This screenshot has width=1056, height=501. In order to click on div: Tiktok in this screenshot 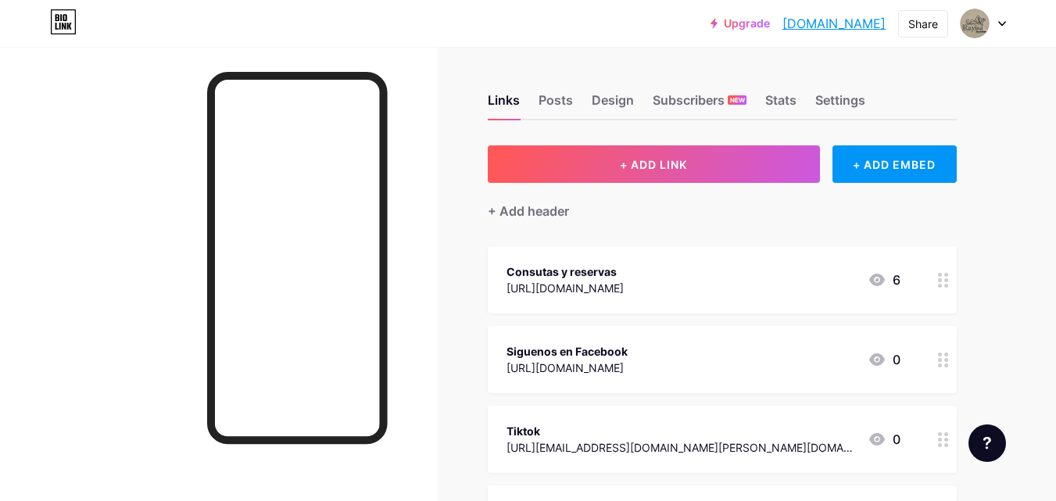, I will do `click(681, 431)`.